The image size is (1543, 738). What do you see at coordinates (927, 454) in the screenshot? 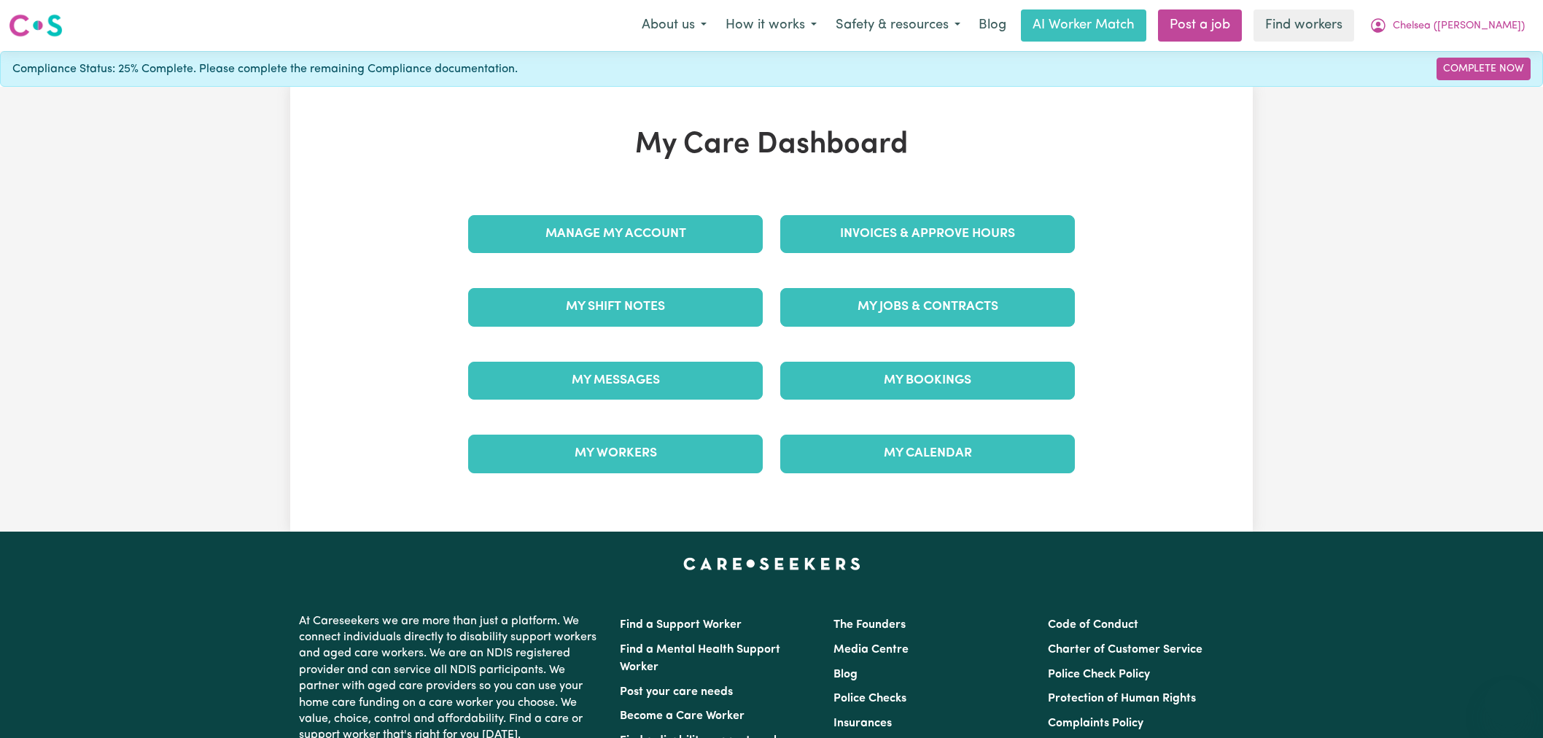
I see `a: My Calendar` at bounding box center [927, 454].